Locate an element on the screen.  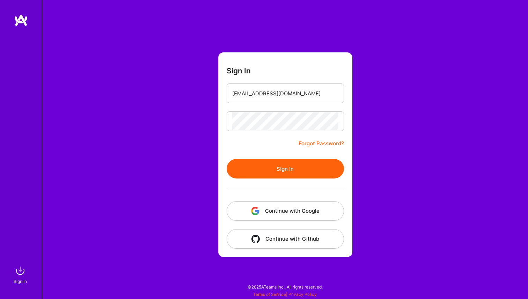
button: Continue with Google is located at coordinates (285, 211).